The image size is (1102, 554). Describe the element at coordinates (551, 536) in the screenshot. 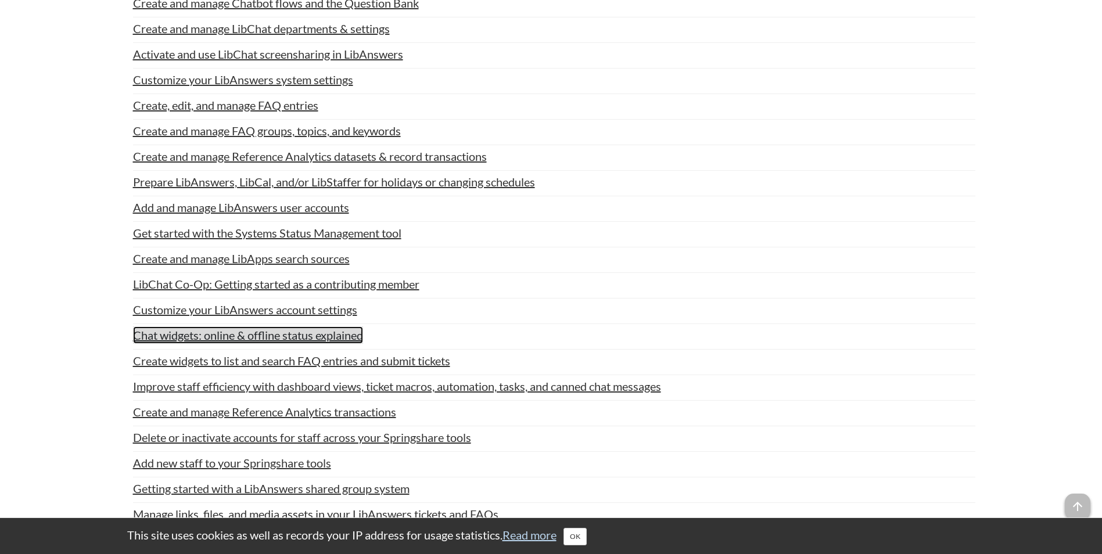

I see `div: This site uses cookies as well as records your IP address for usage statistics.` at that location.